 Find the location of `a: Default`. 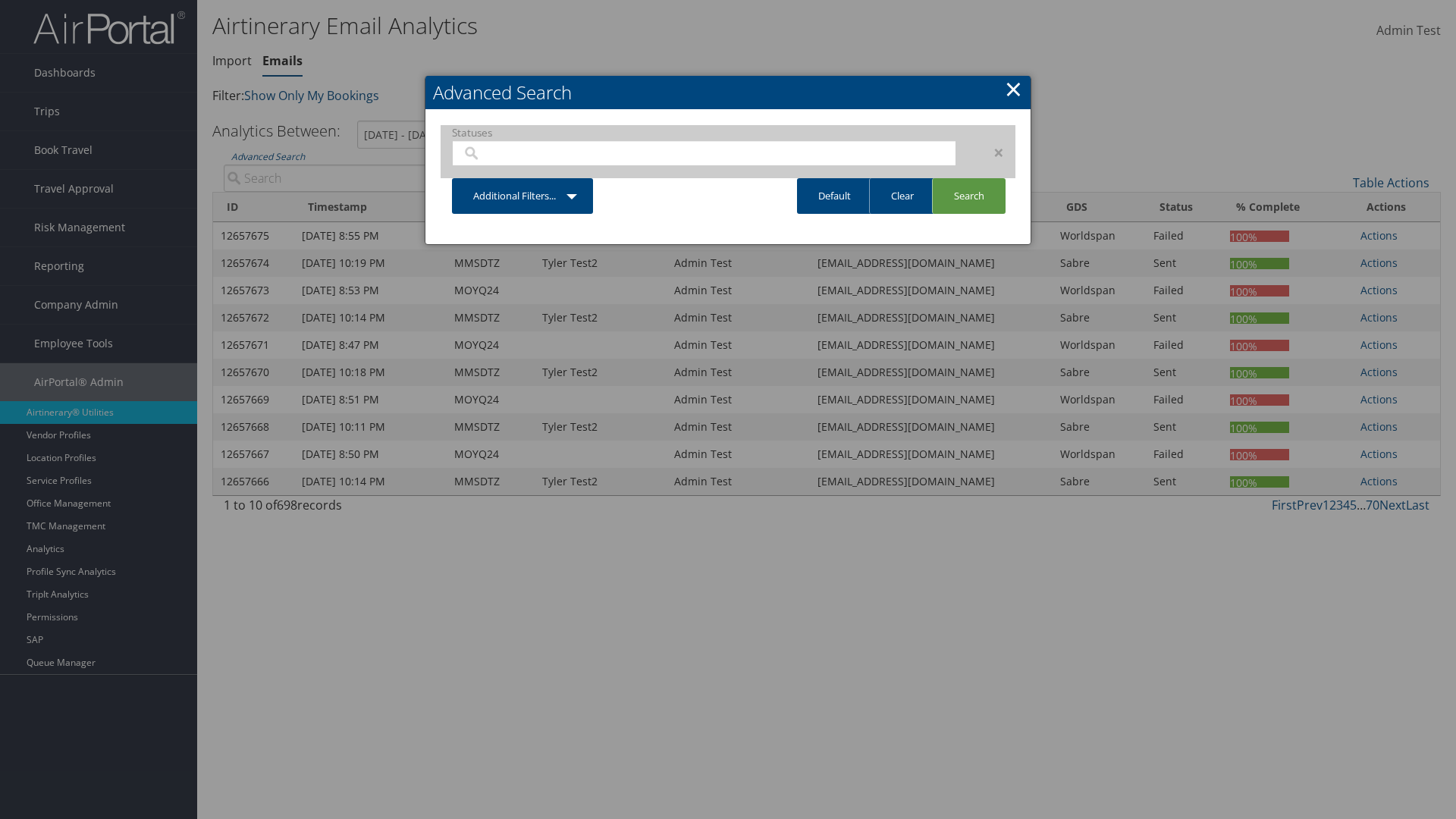

a: Default is located at coordinates (834, 195).